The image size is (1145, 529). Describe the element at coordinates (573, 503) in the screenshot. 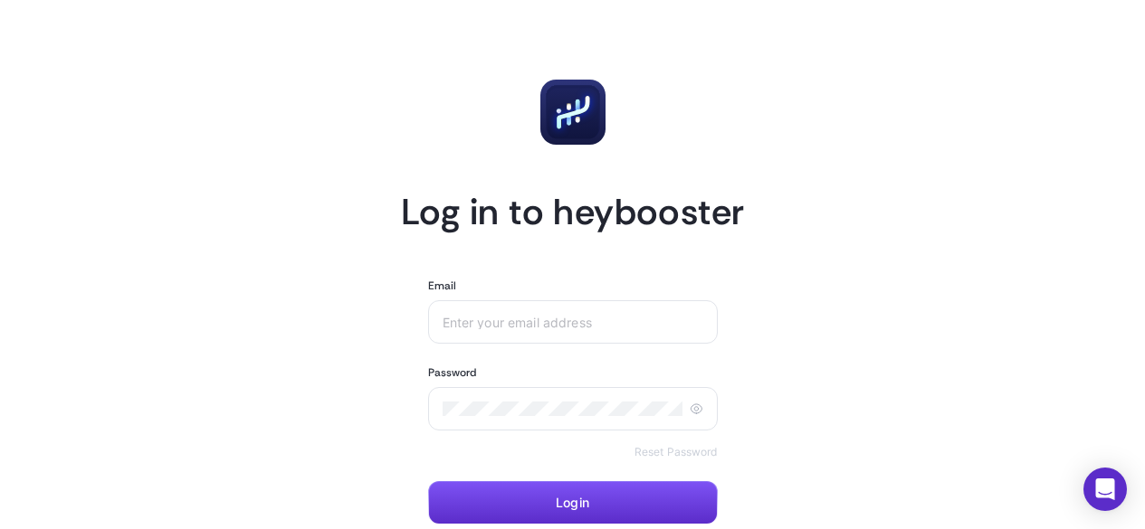

I see `button: Login` at that location.